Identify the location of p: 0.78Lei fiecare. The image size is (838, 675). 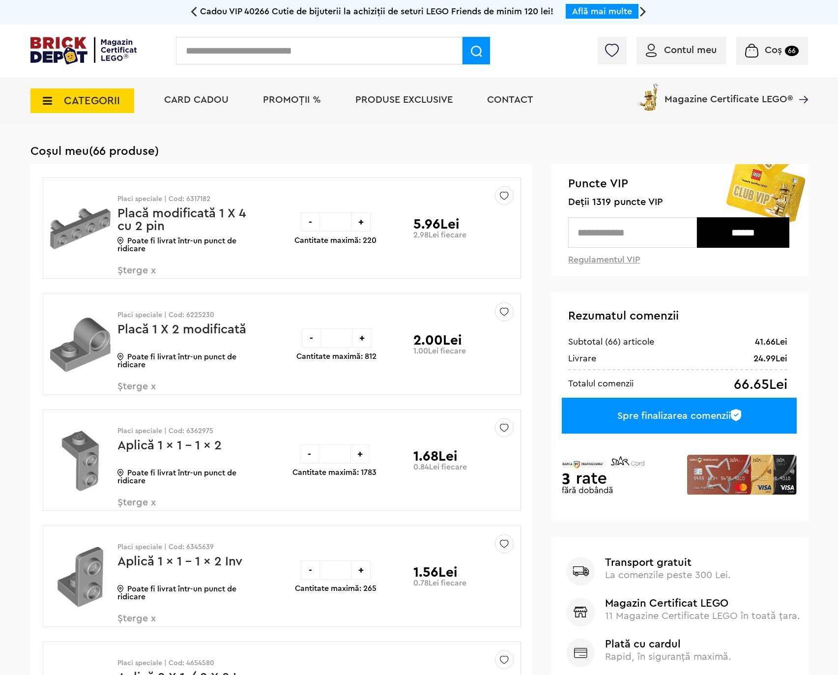
(440, 583).